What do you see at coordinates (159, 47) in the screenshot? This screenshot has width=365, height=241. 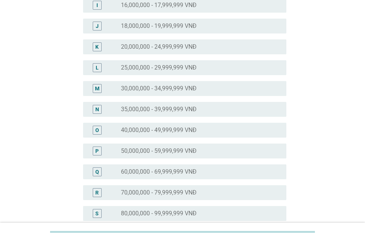 I see `label: 20,000,000 - 24,999,999 VNĐ` at bounding box center [159, 47].